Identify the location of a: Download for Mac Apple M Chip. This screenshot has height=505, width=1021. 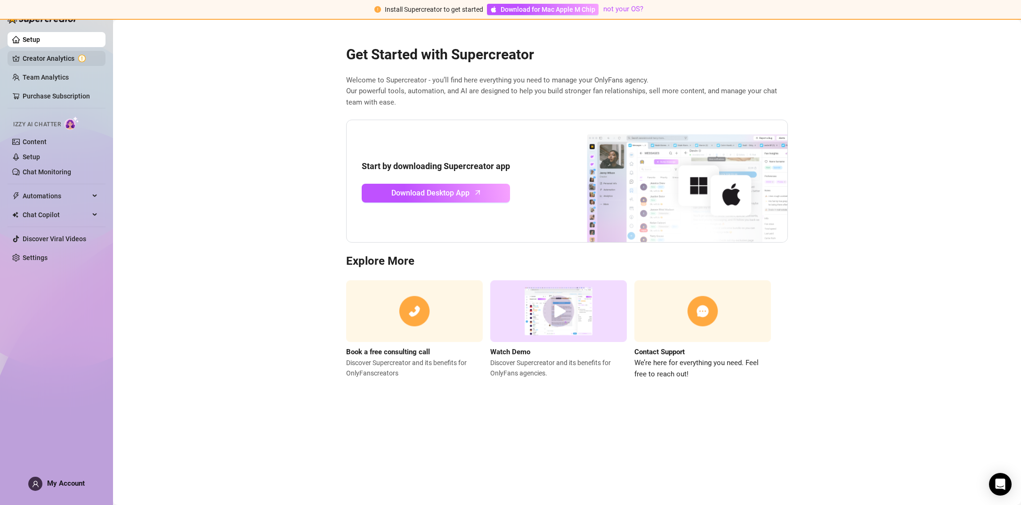
(543, 9).